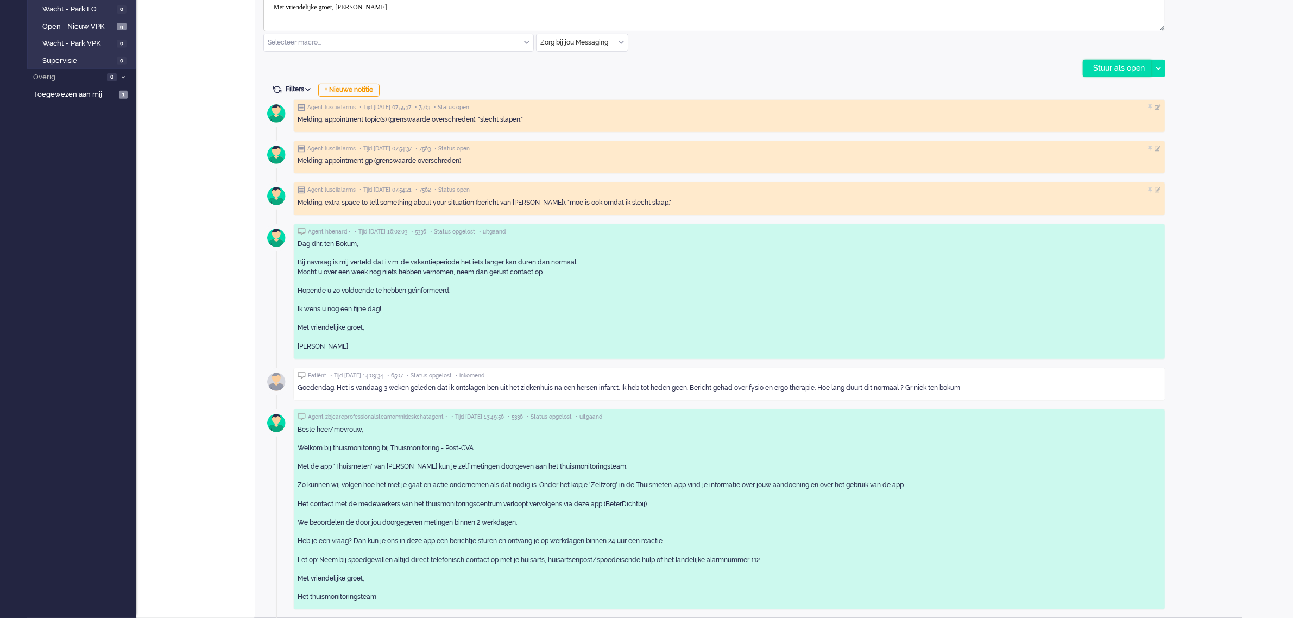  I want to click on span: Overig, so click(67, 77).